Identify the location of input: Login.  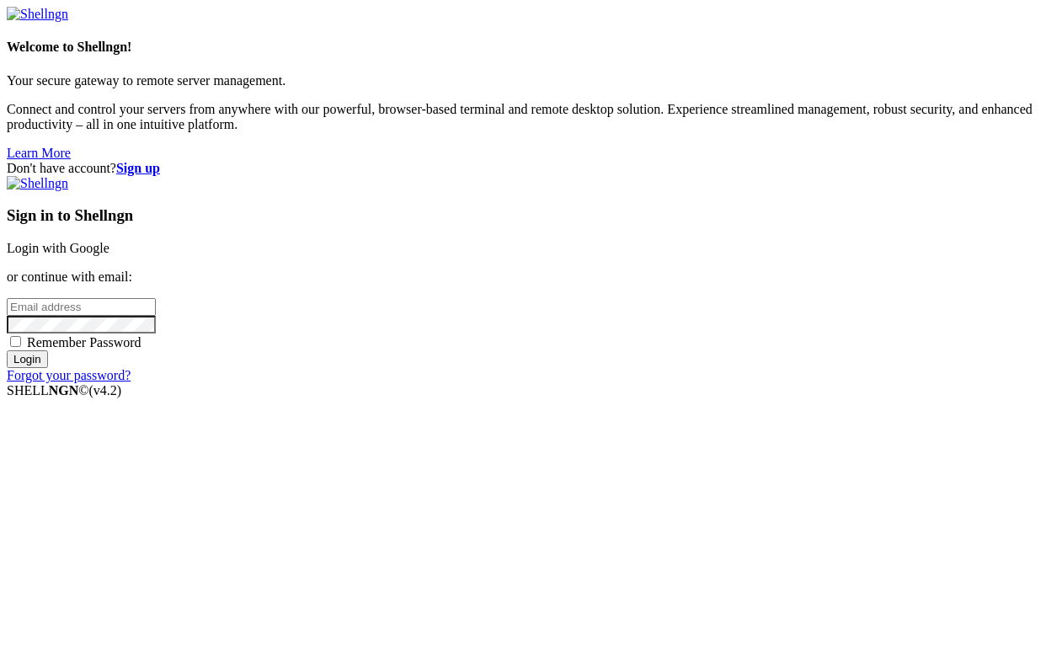
(27, 359).